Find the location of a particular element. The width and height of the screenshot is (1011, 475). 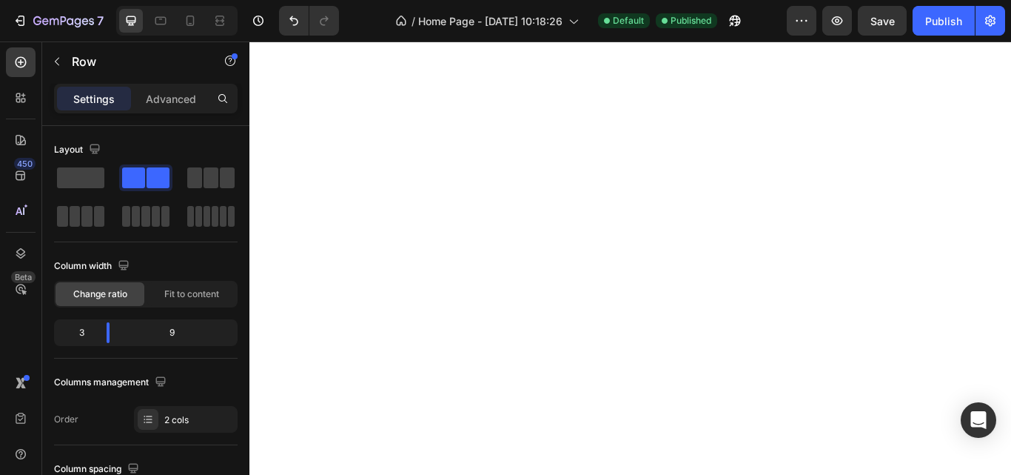

div: Open Intercom Messenger is located at coordinates (979, 420).